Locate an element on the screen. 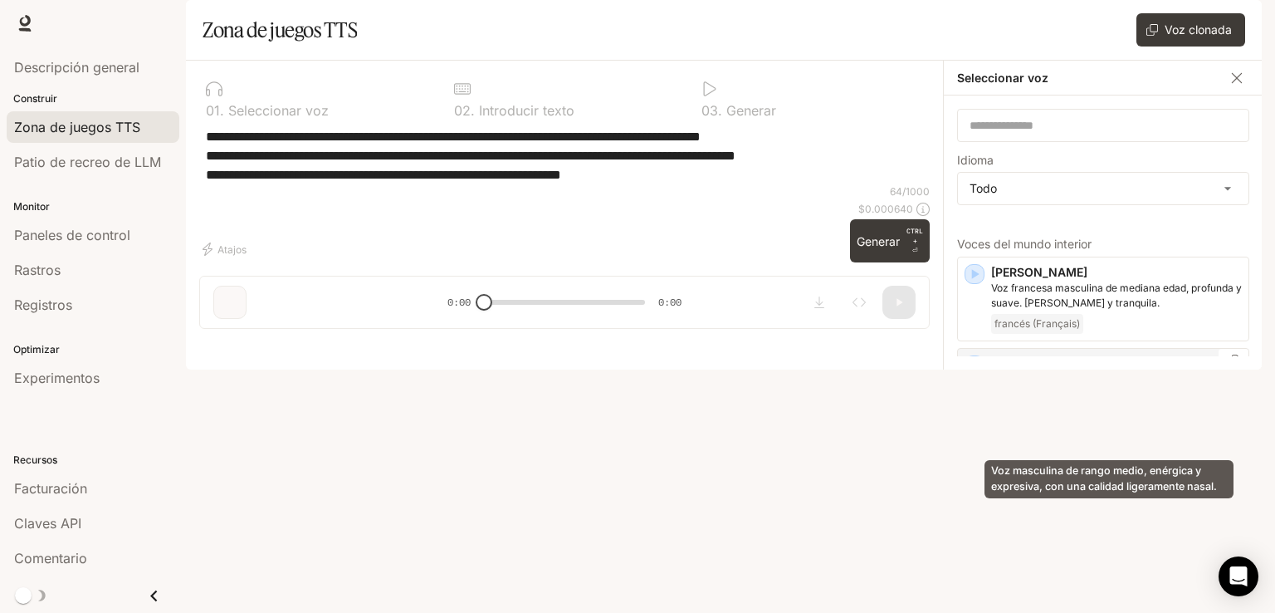 The width and height of the screenshot is (1275, 613). div: Todo is located at coordinates (1103, 188).